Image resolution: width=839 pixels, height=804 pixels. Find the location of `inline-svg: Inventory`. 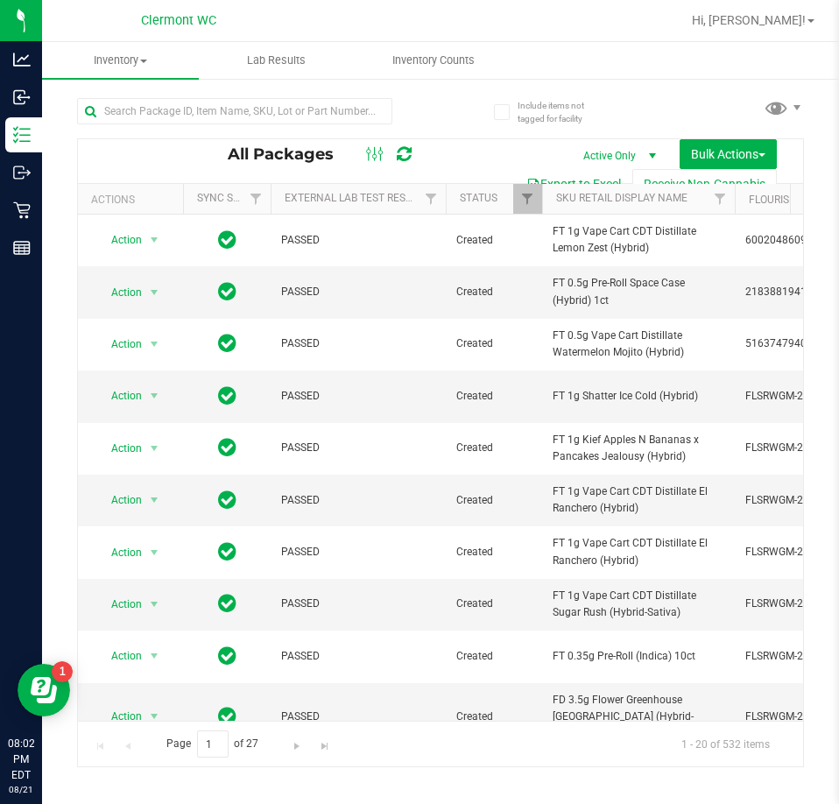

inline-svg: Inventory is located at coordinates (22, 135).